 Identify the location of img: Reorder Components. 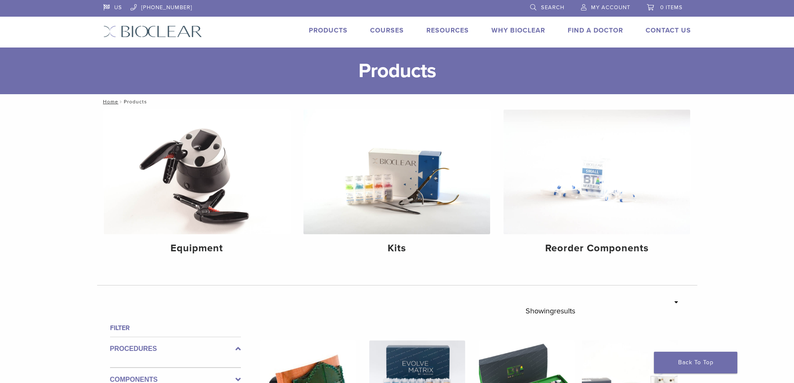
(597, 172).